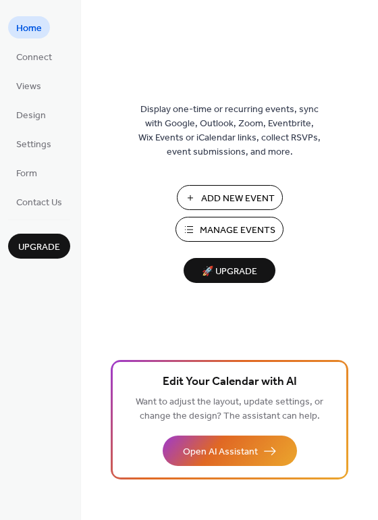 This screenshot has width=378, height=520. What do you see at coordinates (29, 27) in the screenshot?
I see `a: Home` at bounding box center [29, 27].